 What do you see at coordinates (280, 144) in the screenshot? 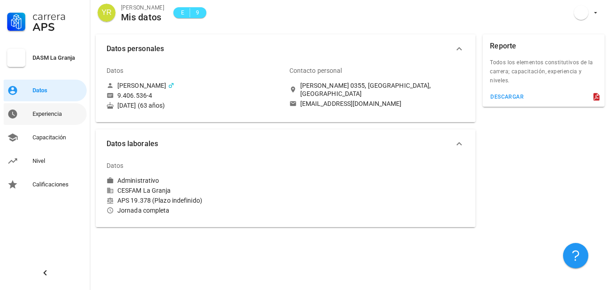
I see `span: Datos laborales` at bounding box center [280, 144].